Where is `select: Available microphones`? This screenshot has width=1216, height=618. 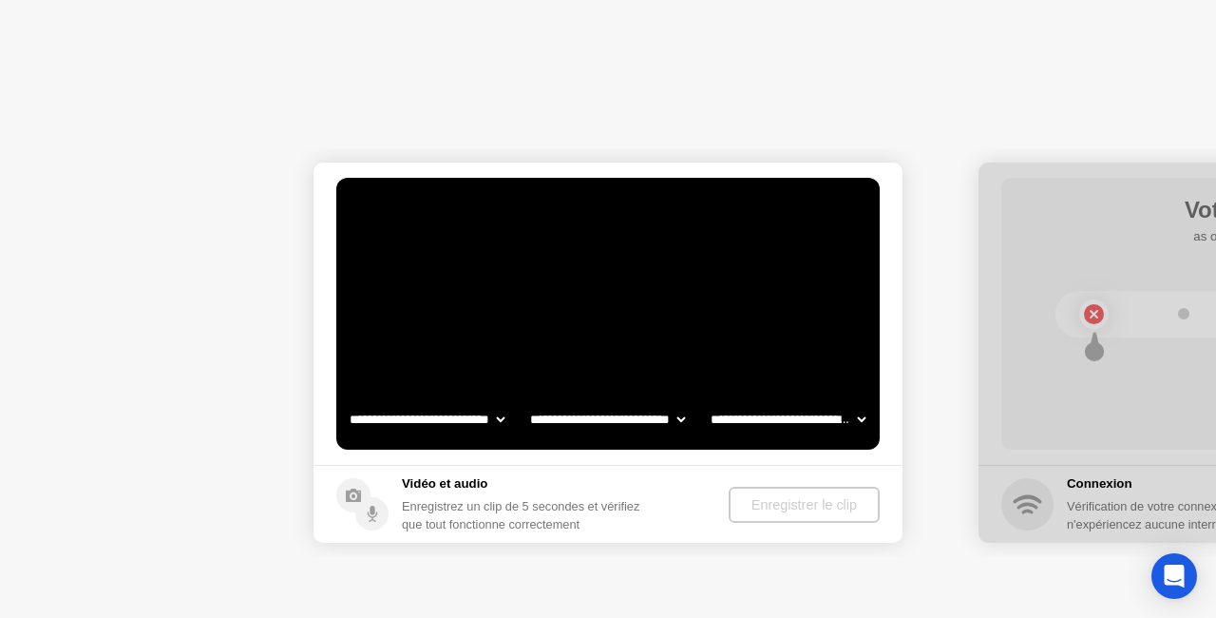
select: Available microphones is located at coordinates (788, 419).